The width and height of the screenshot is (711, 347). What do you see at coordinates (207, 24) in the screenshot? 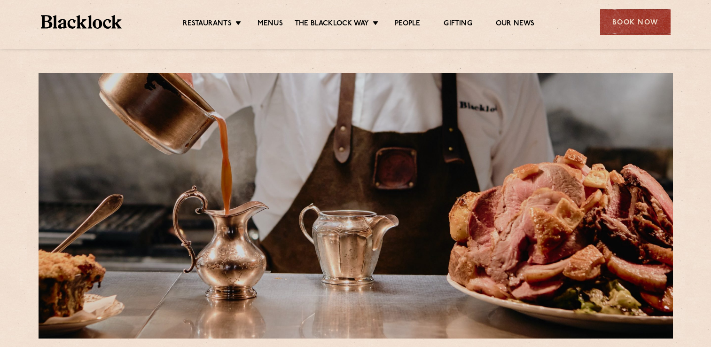
I see `a: Restaurants` at bounding box center [207, 24].